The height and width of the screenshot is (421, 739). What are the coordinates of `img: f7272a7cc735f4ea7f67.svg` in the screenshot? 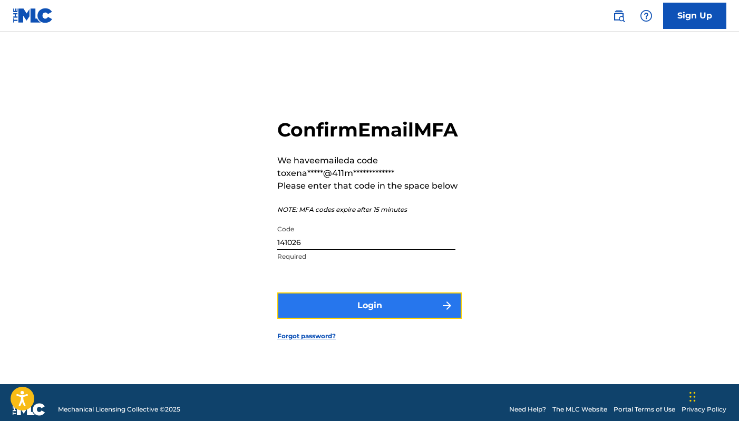 It's located at (447, 306).